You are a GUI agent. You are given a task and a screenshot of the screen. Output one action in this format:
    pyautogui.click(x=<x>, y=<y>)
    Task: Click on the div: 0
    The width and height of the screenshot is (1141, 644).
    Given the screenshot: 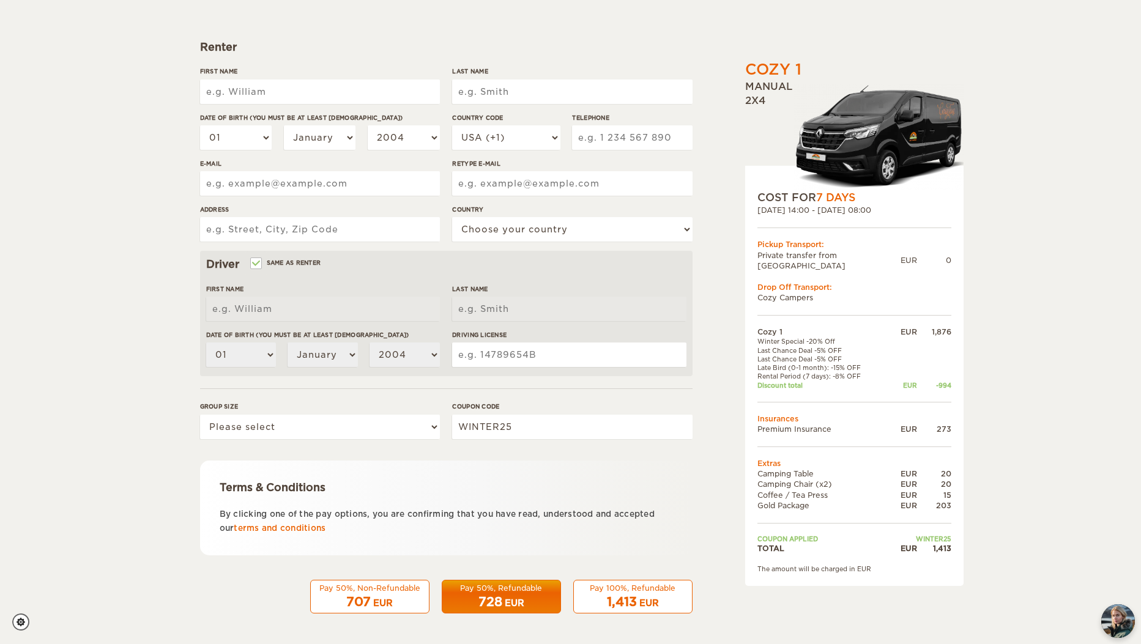 What is the action you would take?
    pyautogui.click(x=934, y=260)
    